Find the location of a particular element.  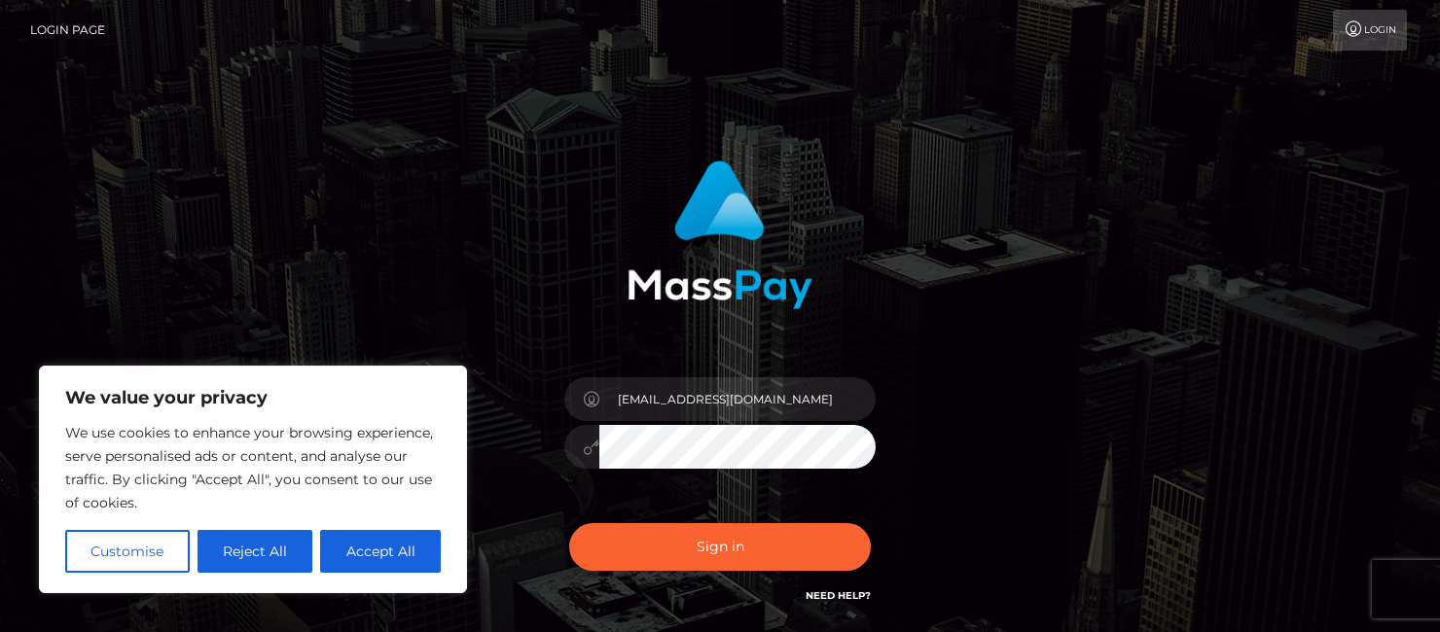

button: Sign in is located at coordinates (720, 547).